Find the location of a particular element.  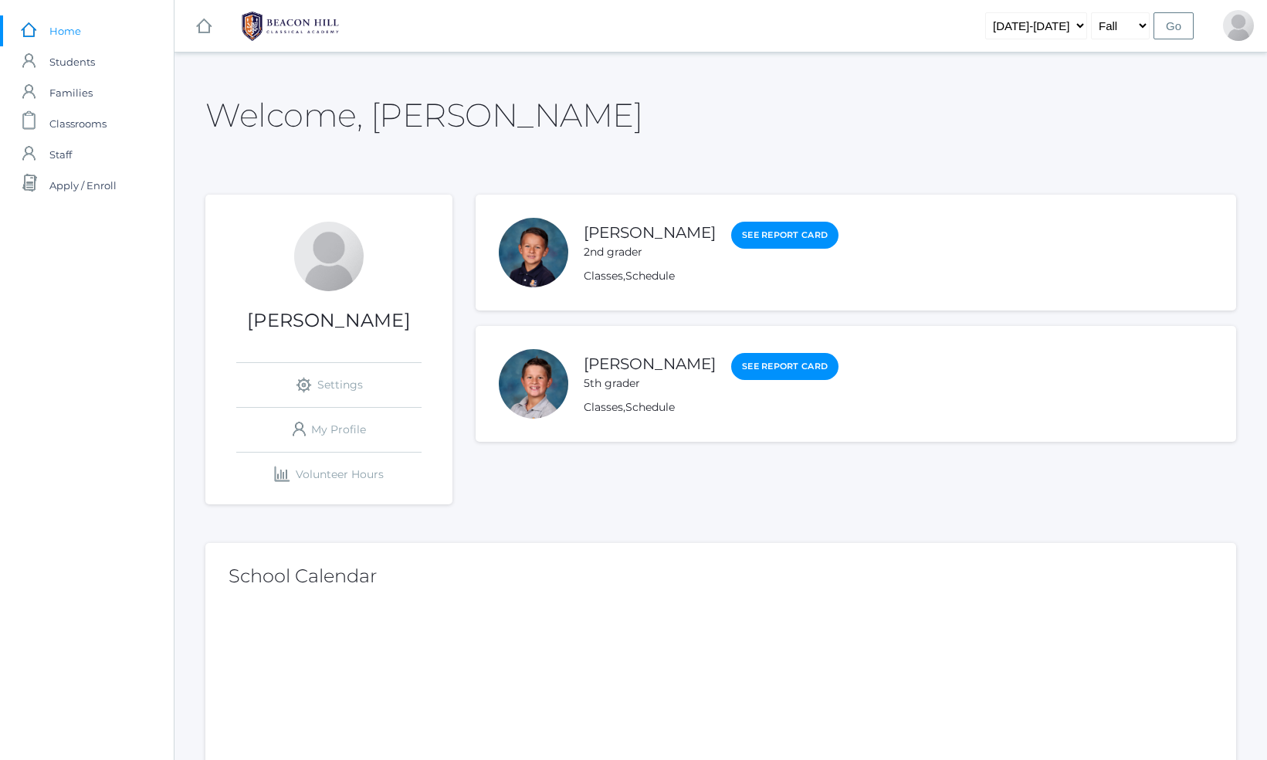

a: Settings is located at coordinates (329, 385).